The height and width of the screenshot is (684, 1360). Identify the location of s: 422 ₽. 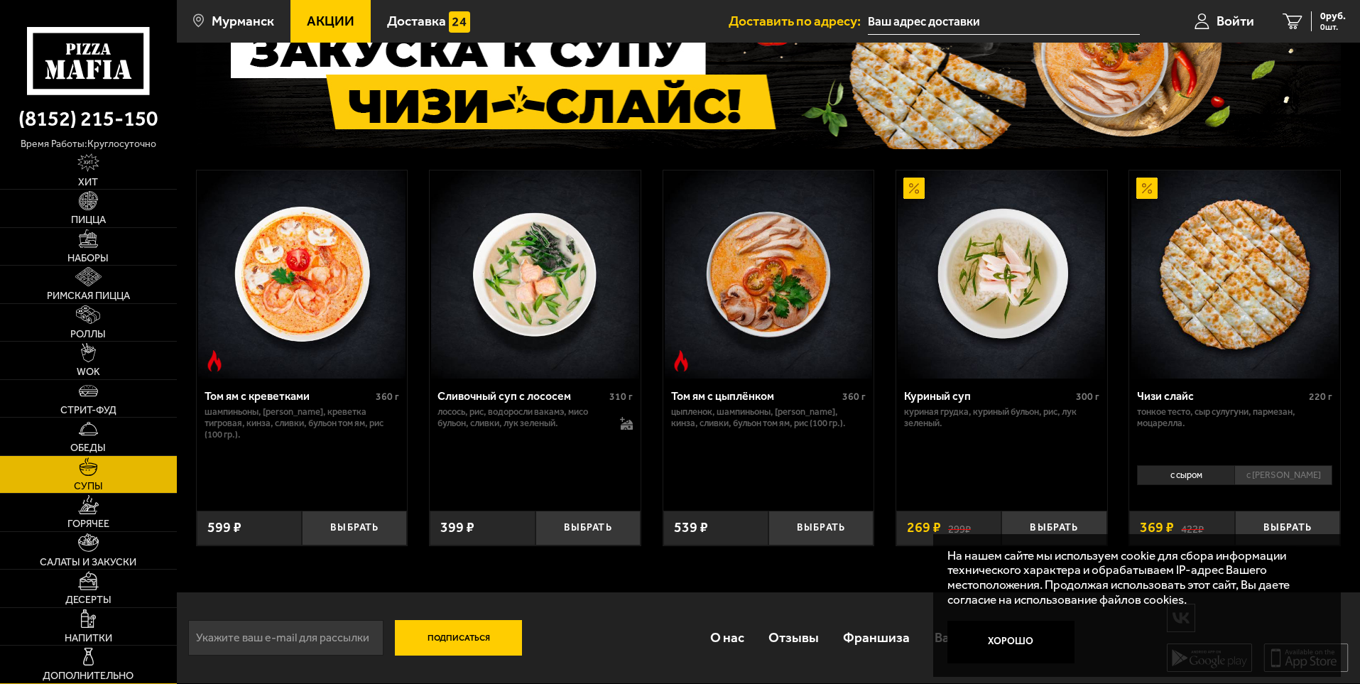
(1193, 528).